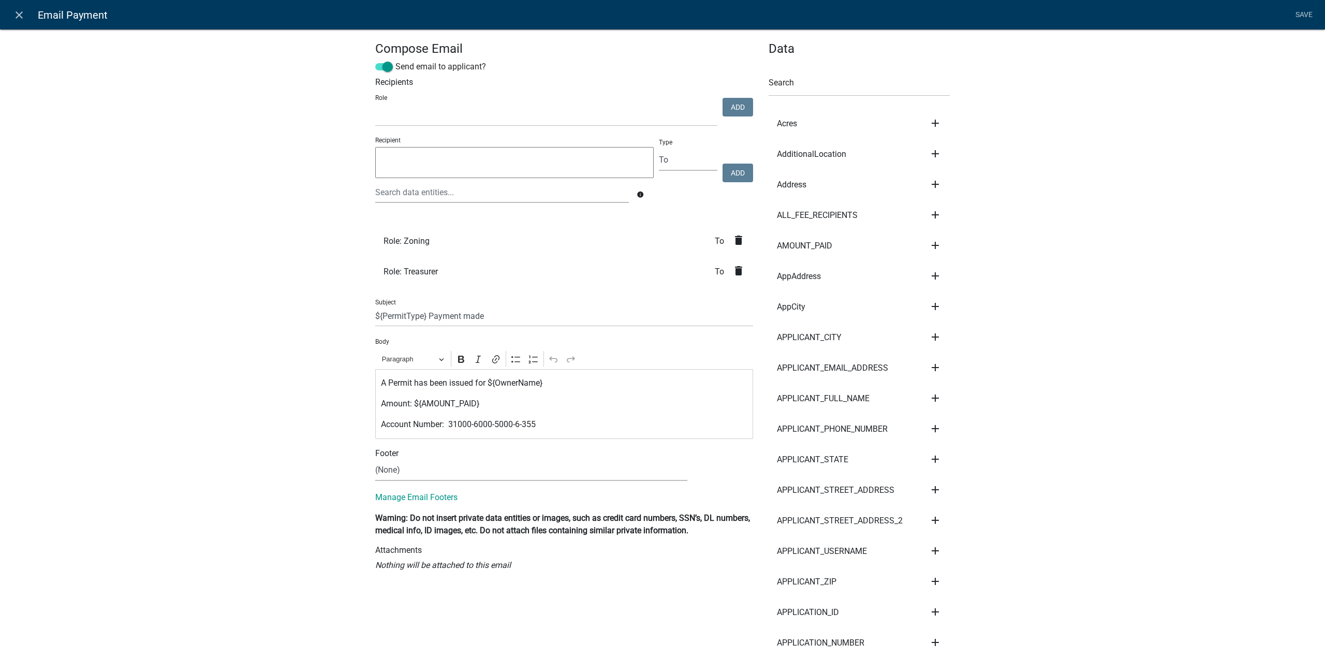 The image size is (1325, 658). Describe the element at coordinates (822, 551) in the screenshot. I see `span: APPLICANT_USERNAME` at that location.